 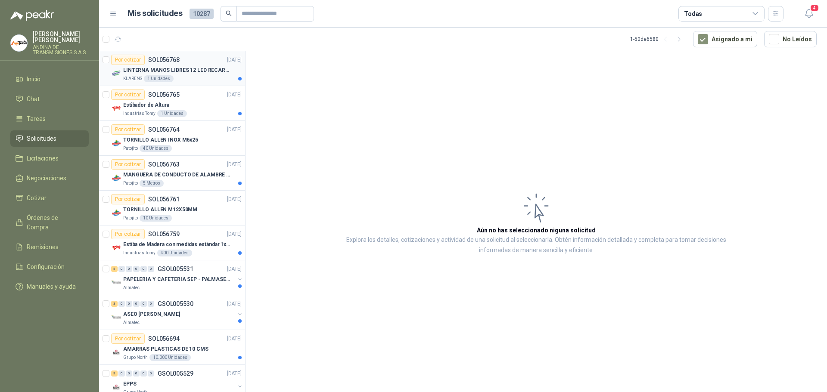 What do you see at coordinates (177, 70) in the screenshot?
I see `p: LINTERNA MANOS LIBRES 12 LED RECARGALE` at bounding box center [177, 70].